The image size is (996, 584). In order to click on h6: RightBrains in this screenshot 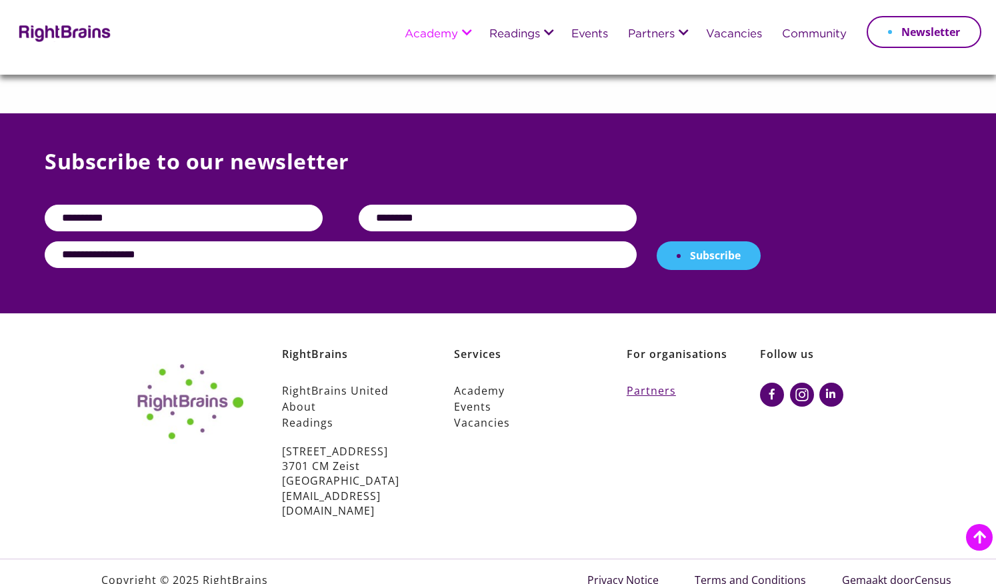, I will do `click(349, 365)`.